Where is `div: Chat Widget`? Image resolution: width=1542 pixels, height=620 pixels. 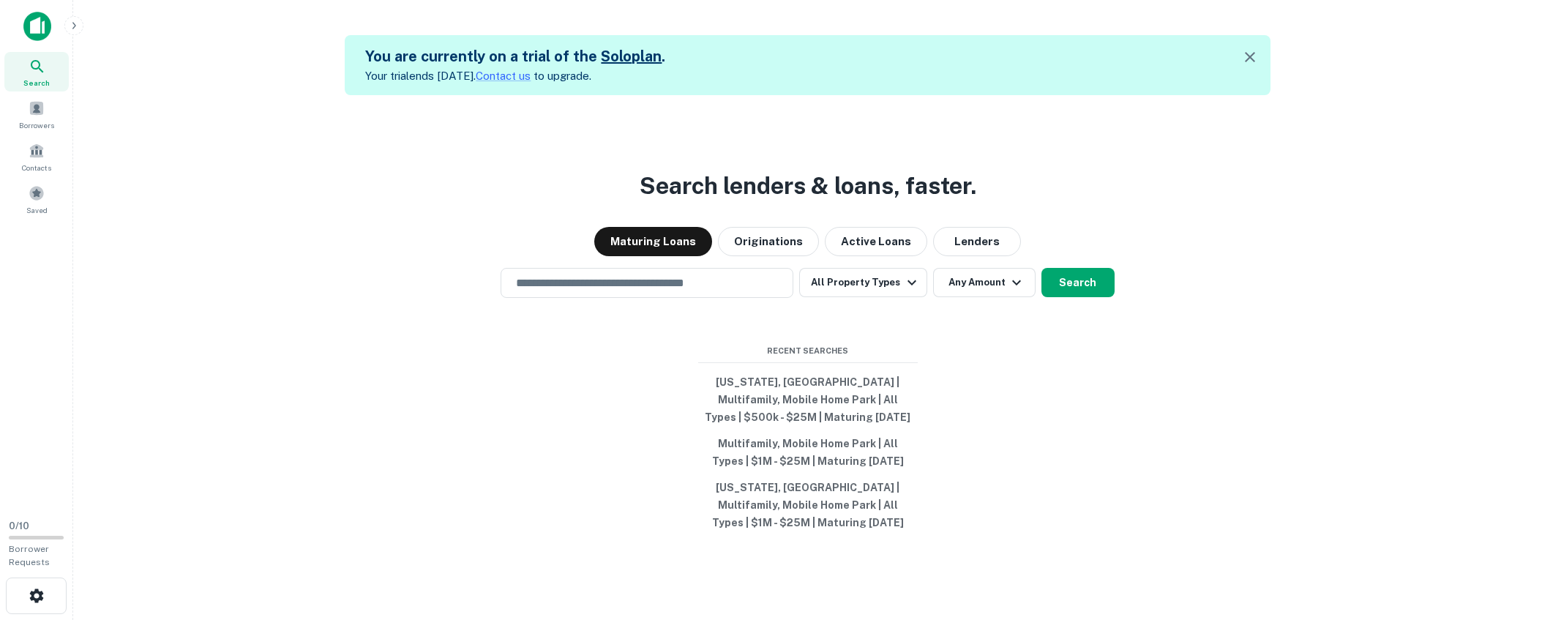 div: Chat Widget is located at coordinates (1505, 491).